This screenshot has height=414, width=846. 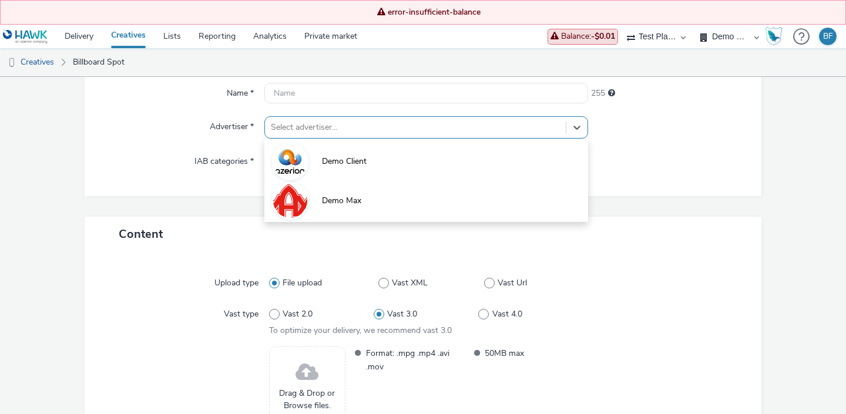 I want to click on img: Demo Max, so click(x=290, y=201).